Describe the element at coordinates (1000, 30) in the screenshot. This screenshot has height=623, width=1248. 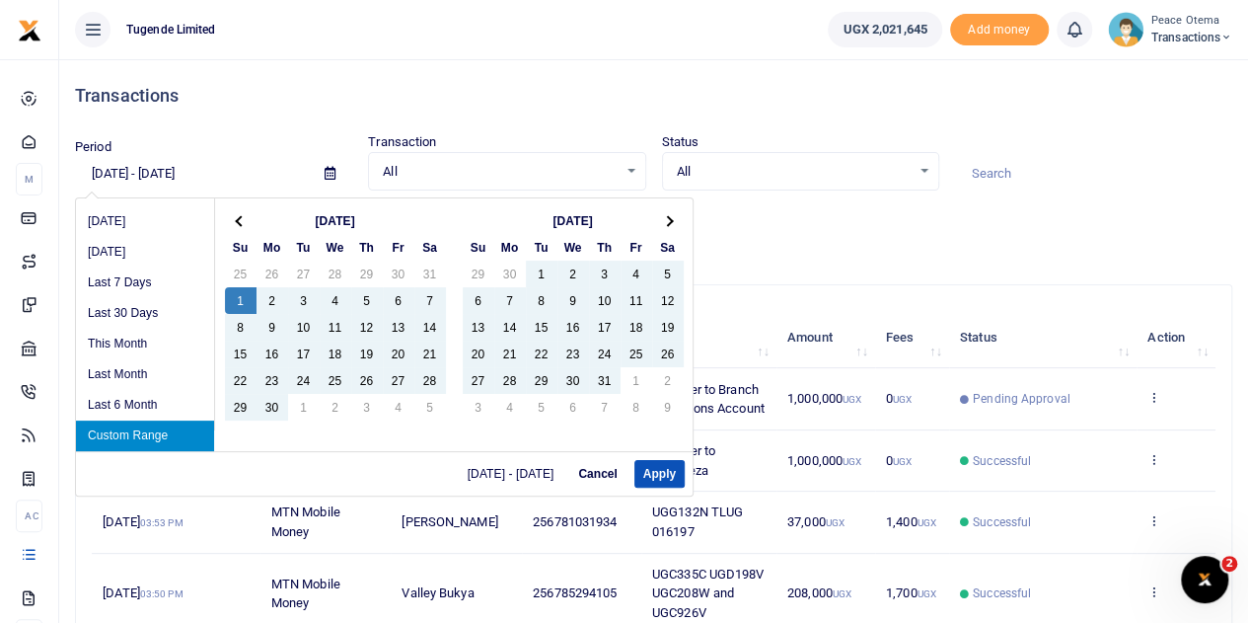
I see `span: Add money` at that location.